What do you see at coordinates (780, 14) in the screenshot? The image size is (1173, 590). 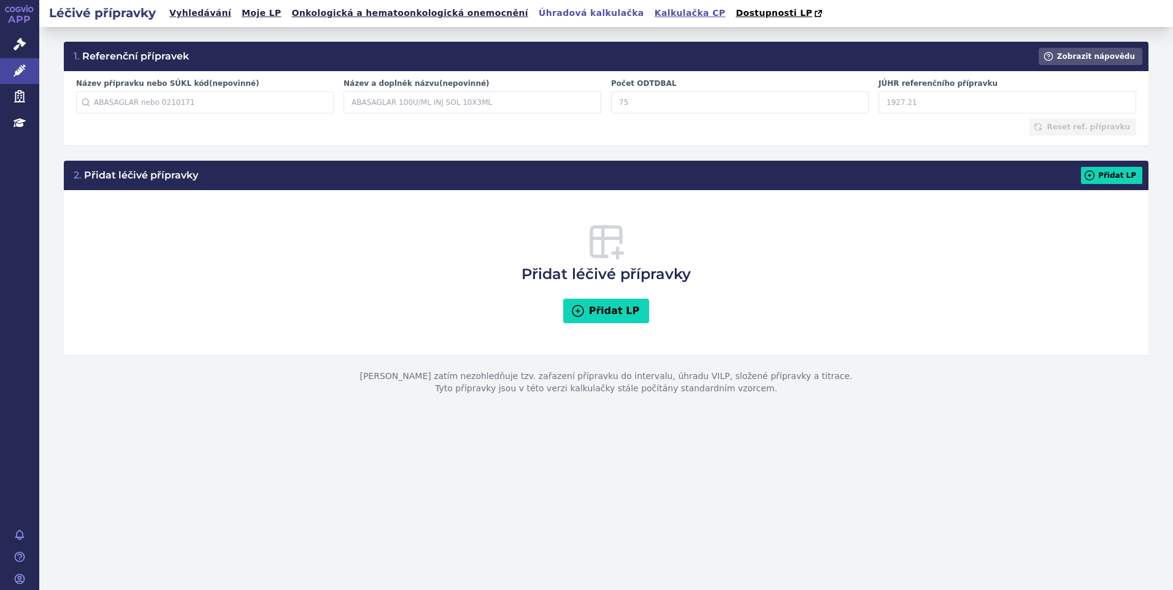 I see `a: Dostupnosti LP` at bounding box center [780, 14].